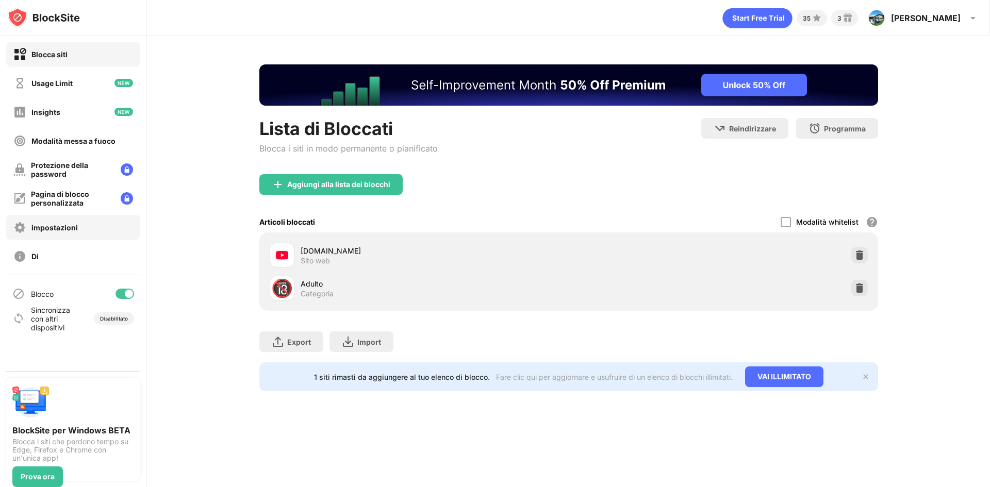  Describe the element at coordinates (20, 112) in the screenshot. I see `img: insights-off.svg` at that location.